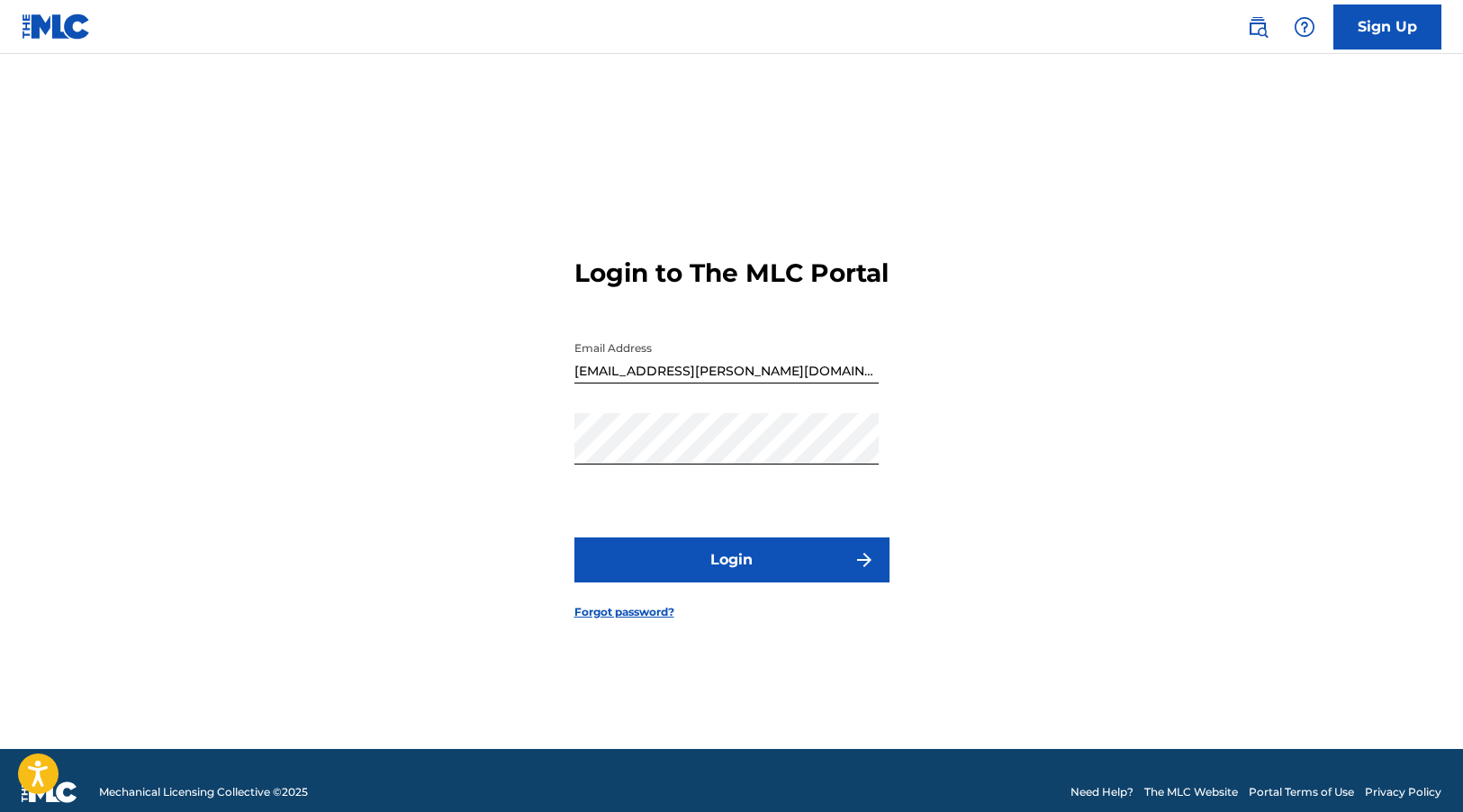 The height and width of the screenshot is (812, 1463). What do you see at coordinates (1191, 792) in the screenshot?
I see `a: The MLC Website` at bounding box center [1191, 792].